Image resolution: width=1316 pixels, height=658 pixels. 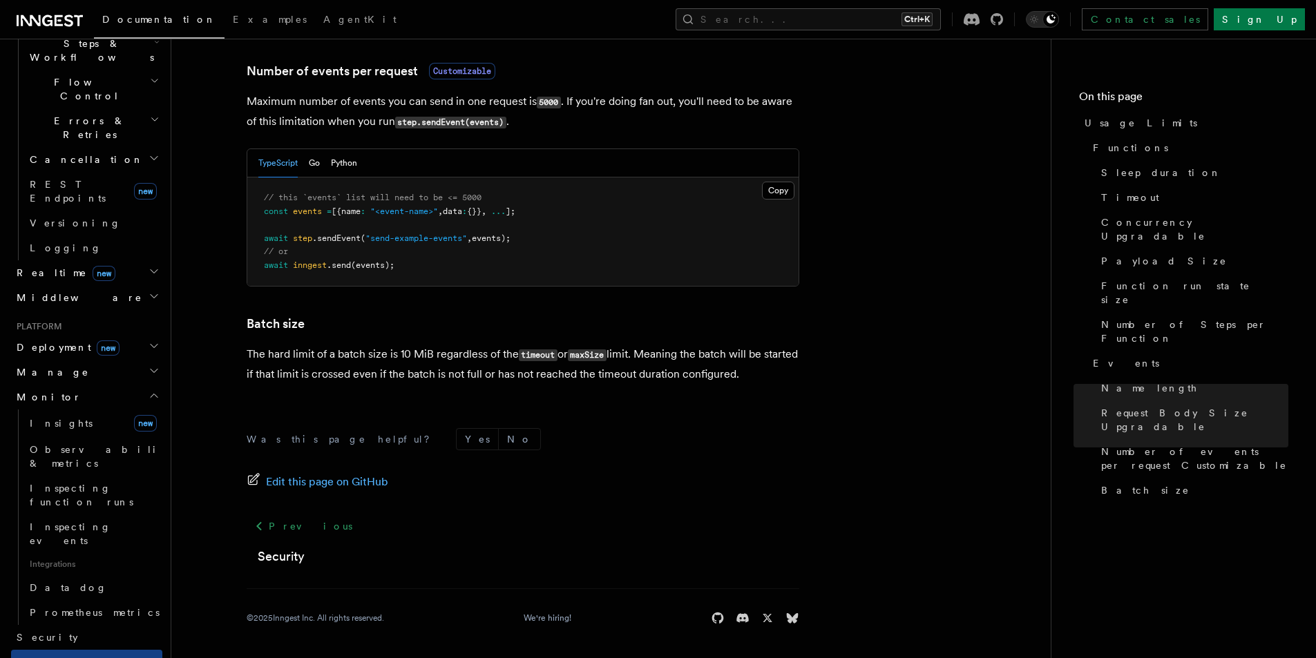 I want to click on a: Request Body Size Upgradable, so click(x=1192, y=420).